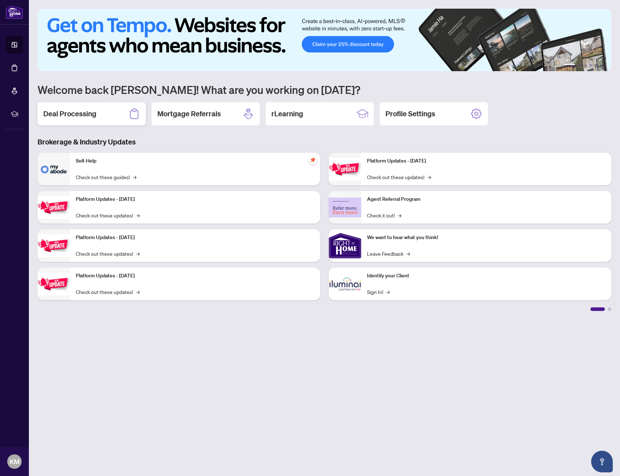 The width and height of the screenshot is (620, 476). I want to click on h2: Deal Processing, so click(70, 114).